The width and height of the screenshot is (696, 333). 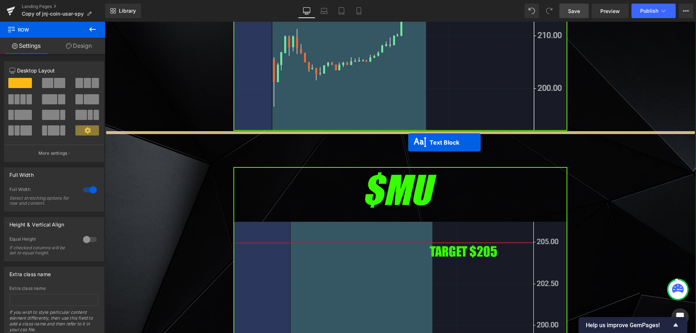 I want to click on button: Undo, so click(x=532, y=11).